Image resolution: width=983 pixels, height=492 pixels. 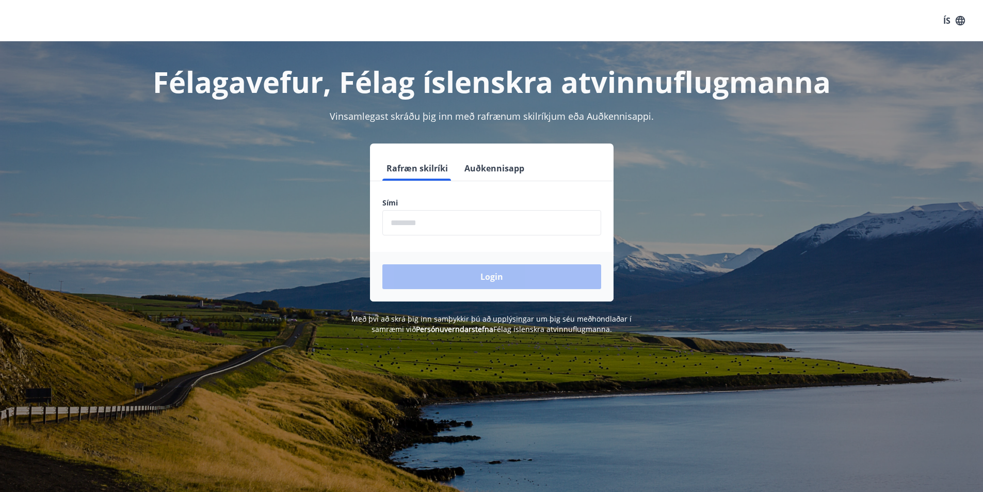 I want to click on a: Persónuverndarstefna, so click(x=455, y=329).